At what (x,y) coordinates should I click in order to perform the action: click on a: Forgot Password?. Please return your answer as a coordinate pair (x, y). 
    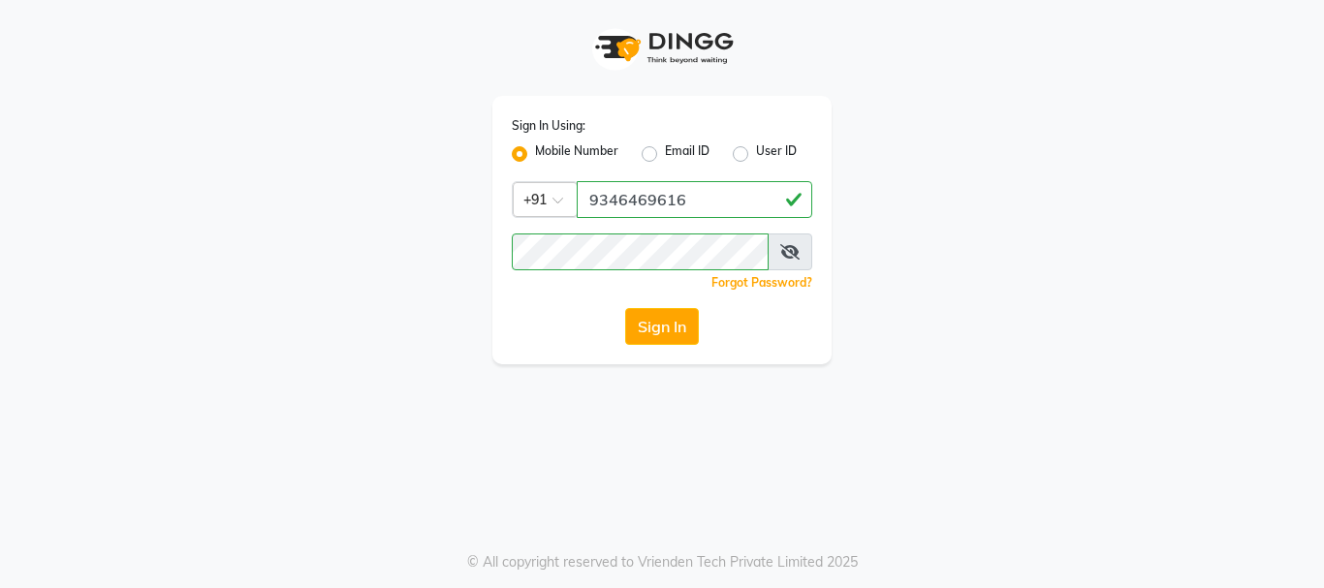
    Looking at the image, I should click on (762, 282).